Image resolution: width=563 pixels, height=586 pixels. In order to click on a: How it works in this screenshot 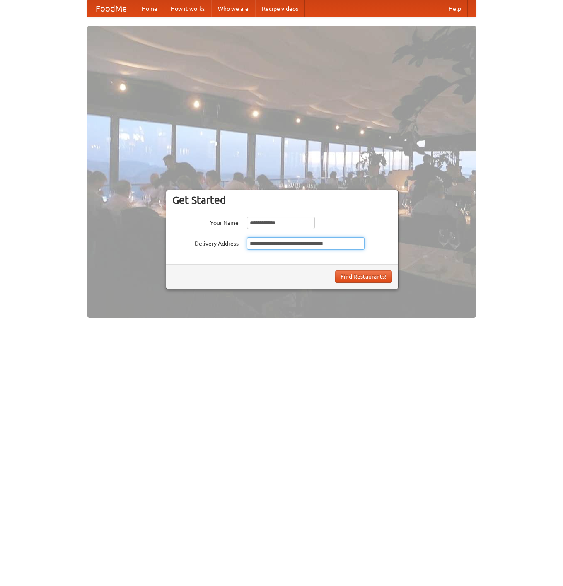, I will do `click(188, 9)`.